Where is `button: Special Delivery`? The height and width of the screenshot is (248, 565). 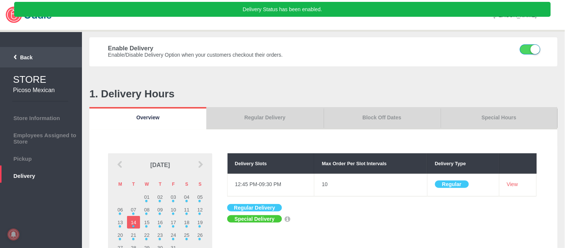 button: Special Delivery is located at coordinates (254, 219).